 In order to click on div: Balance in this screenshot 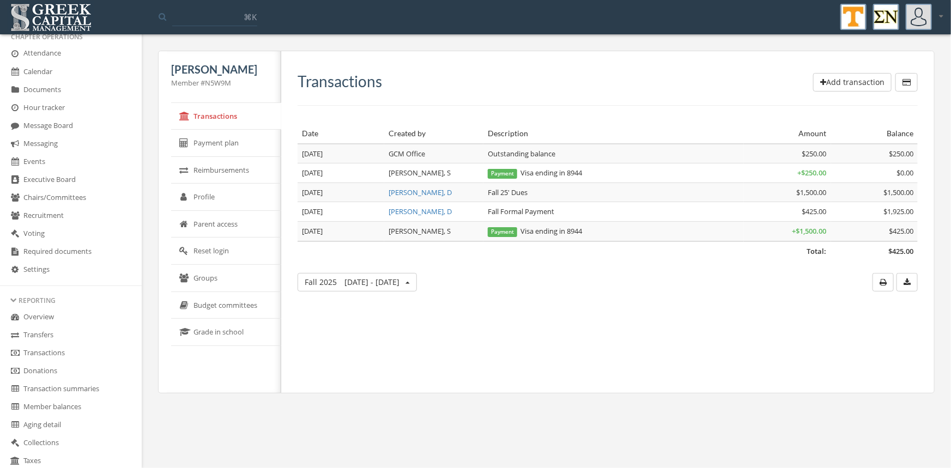, I will do `click(874, 134)`.